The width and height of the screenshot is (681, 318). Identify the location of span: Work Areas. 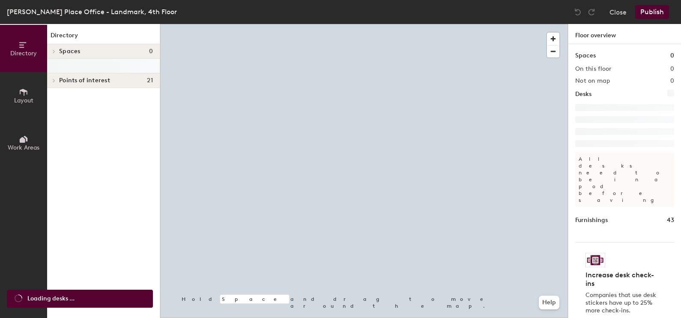
(24, 147).